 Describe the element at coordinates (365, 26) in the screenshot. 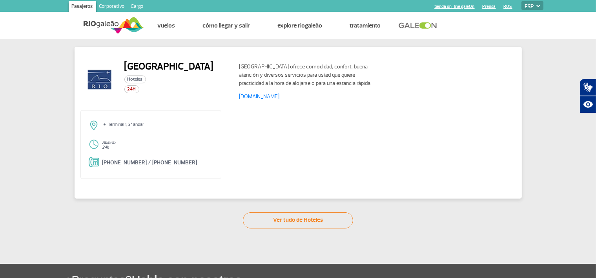

I see `a: Tratamiento` at that location.